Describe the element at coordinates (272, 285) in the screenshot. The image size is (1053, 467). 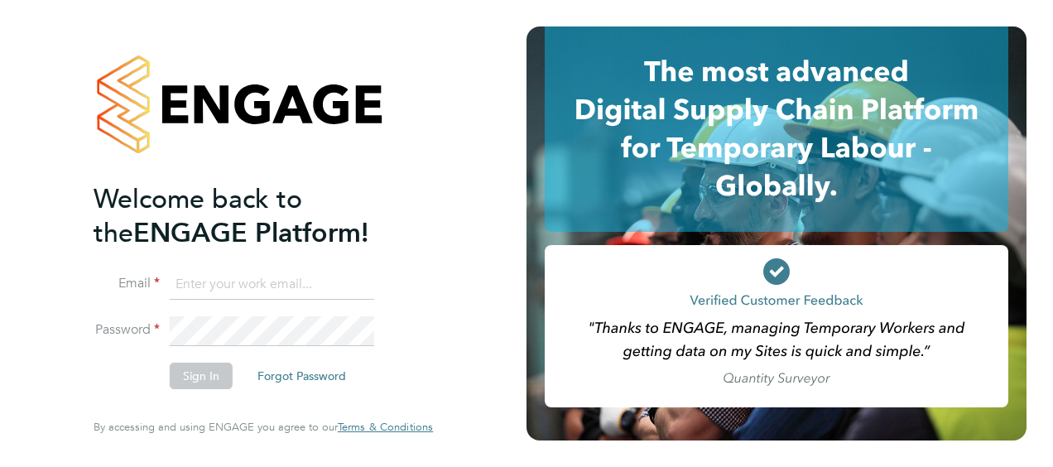
I see `input: Enter your work email...` at that location.